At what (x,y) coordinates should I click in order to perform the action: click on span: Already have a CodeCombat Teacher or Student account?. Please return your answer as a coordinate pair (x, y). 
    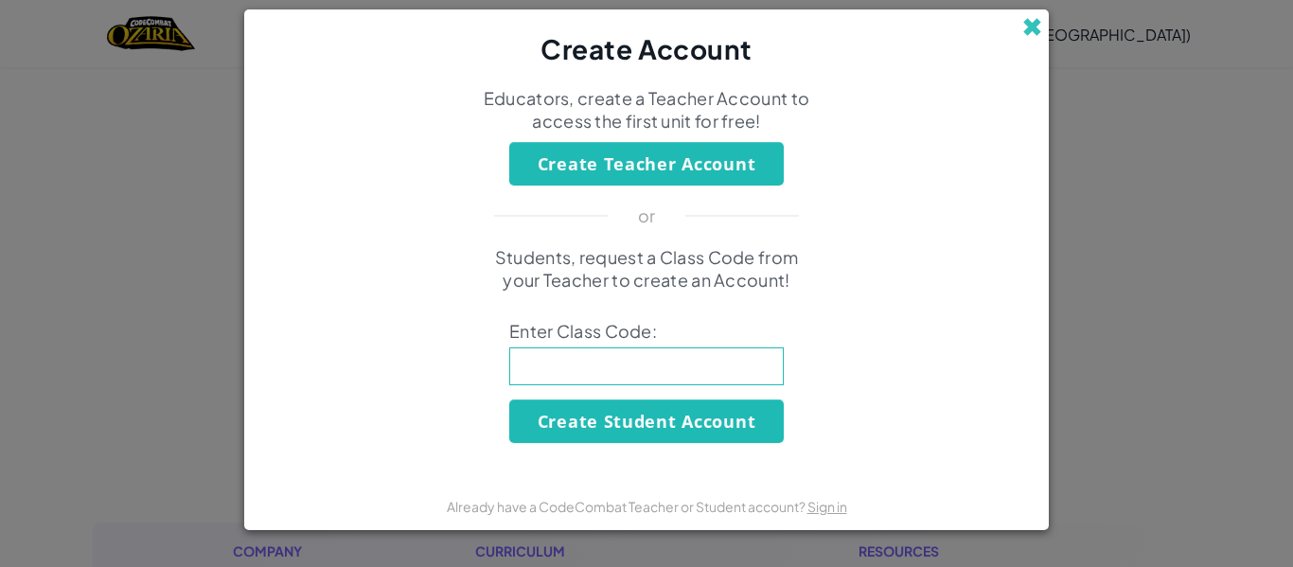
    Looking at the image, I should click on (627, 506).